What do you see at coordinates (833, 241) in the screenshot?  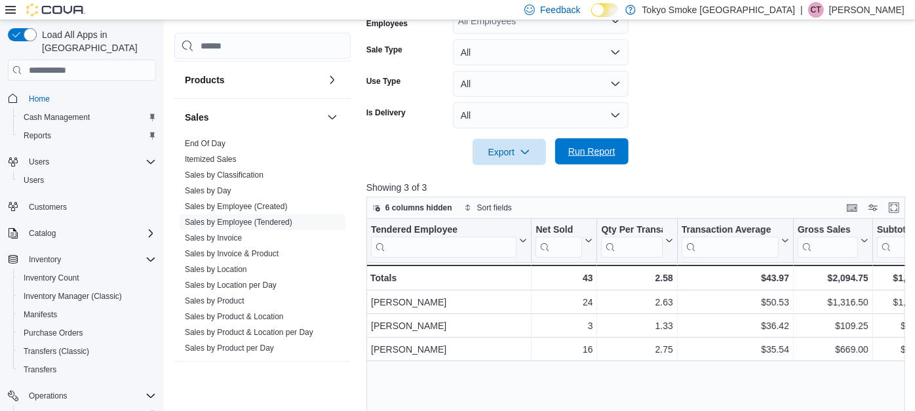 I see `button: Gross Sales` at bounding box center [833, 241].